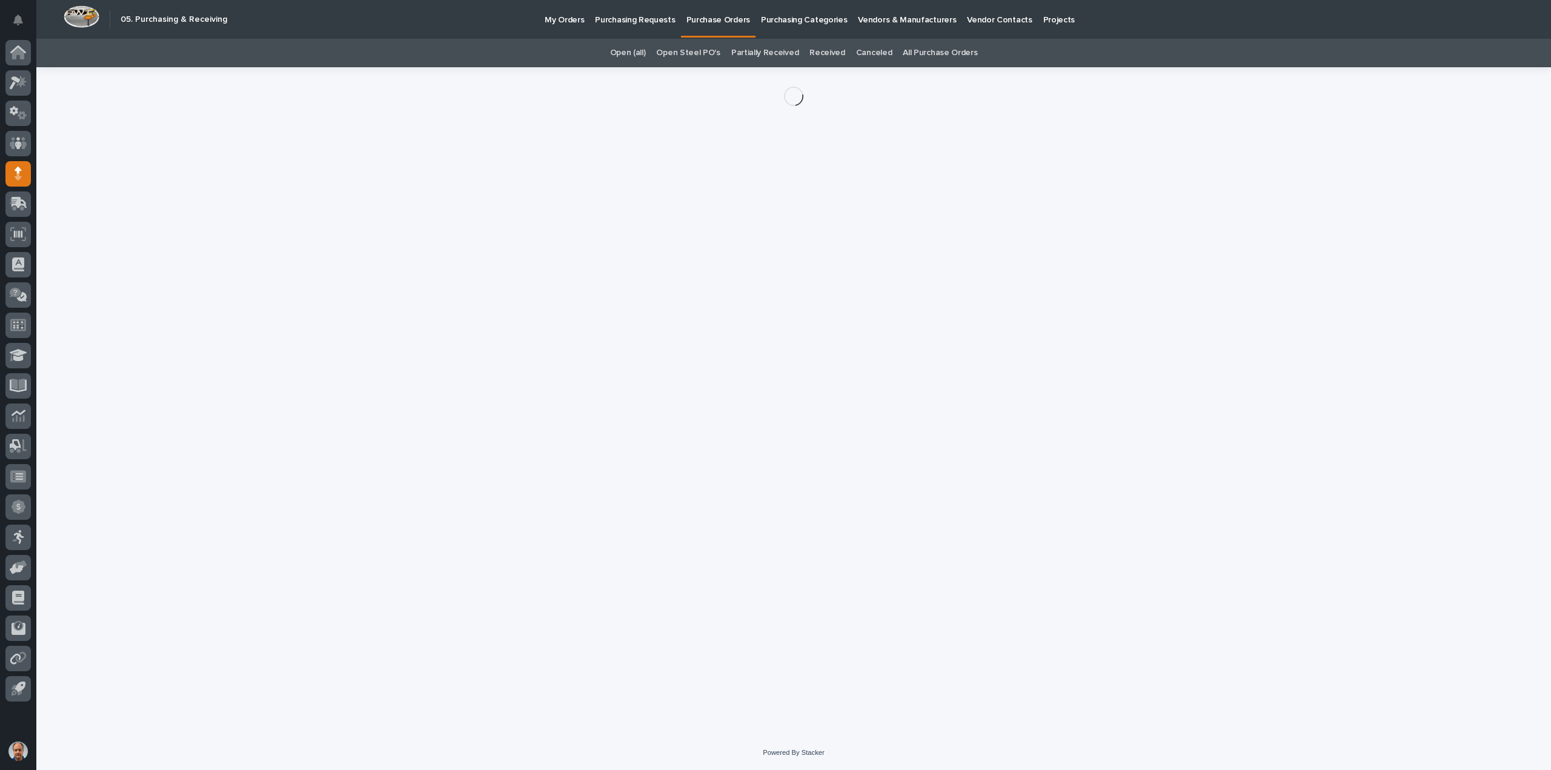  Describe the element at coordinates (793, 752) in the screenshot. I see `a: Powered By Stacker` at that location.